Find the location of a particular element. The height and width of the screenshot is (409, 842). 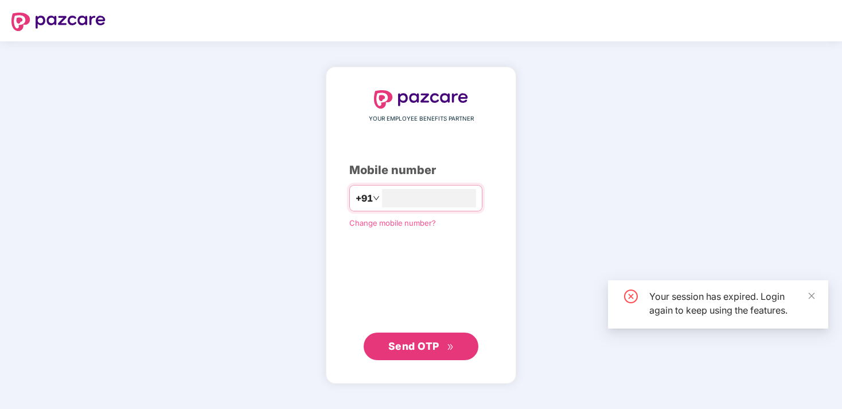

span: YOUR EMPLOYEE BENEFITS PARTNER is located at coordinates (421, 119).